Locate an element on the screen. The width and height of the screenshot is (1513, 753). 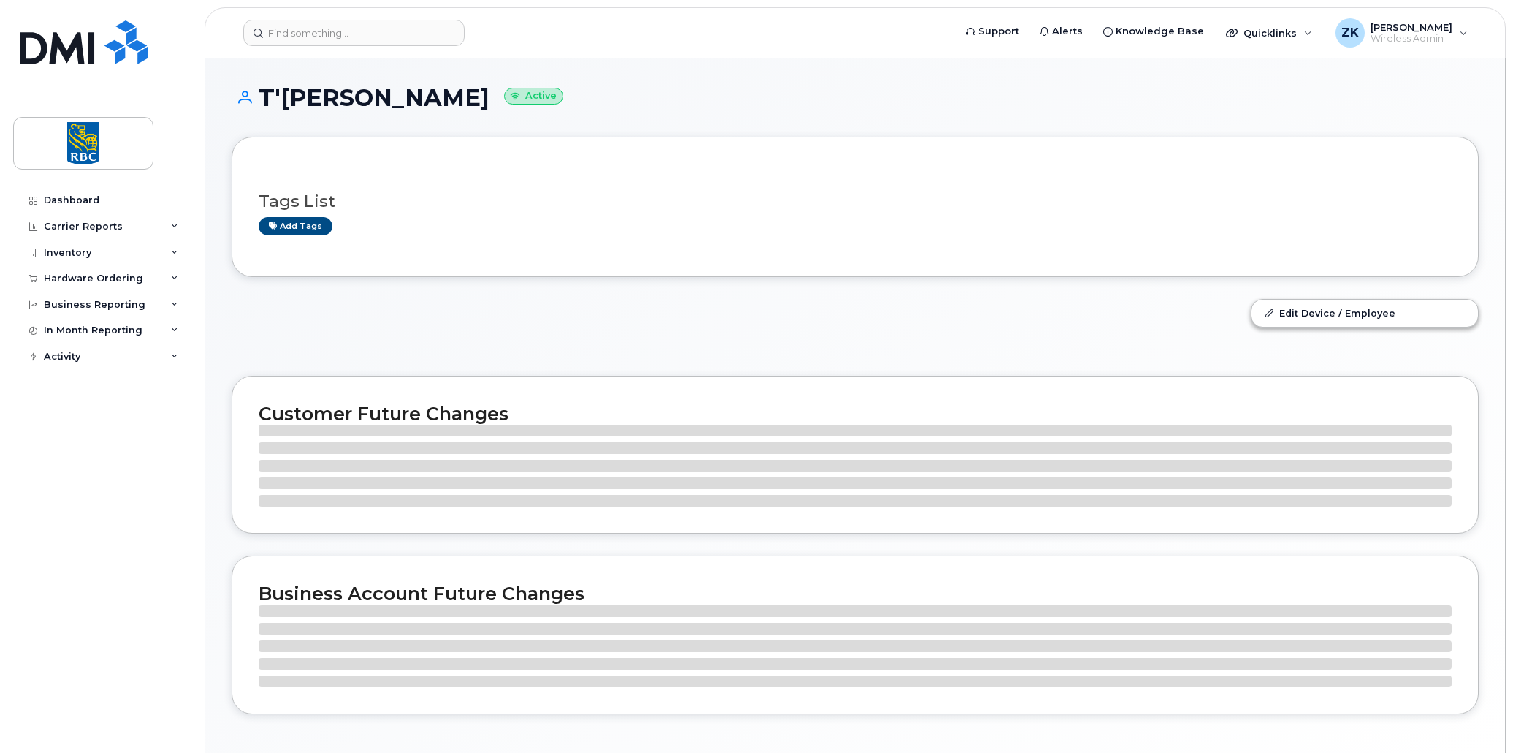
h2: Business Account Future Changes is located at coordinates (855, 593).